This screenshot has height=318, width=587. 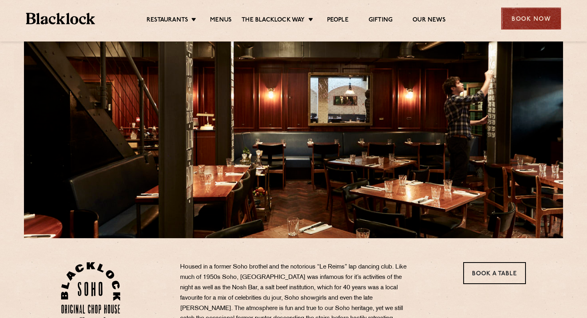 What do you see at coordinates (221, 21) in the screenshot?
I see `a: Menus` at bounding box center [221, 21].